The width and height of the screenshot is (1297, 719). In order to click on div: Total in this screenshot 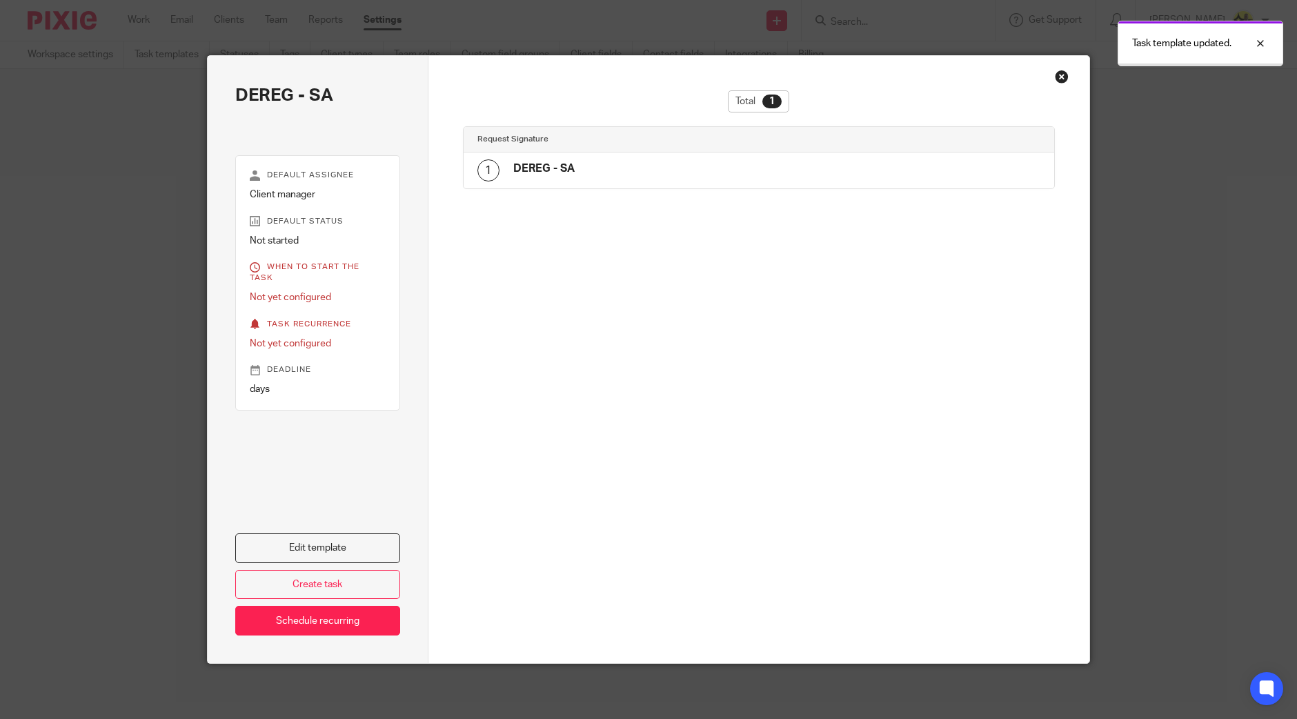, I will do `click(758, 101)`.